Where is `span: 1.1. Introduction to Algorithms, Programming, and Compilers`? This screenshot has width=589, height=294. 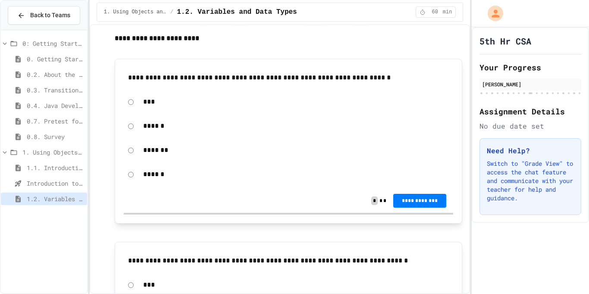 span: 1.1. Introduction to Algorithms, Programming, and Compilers is located at coordinates (55, 167).